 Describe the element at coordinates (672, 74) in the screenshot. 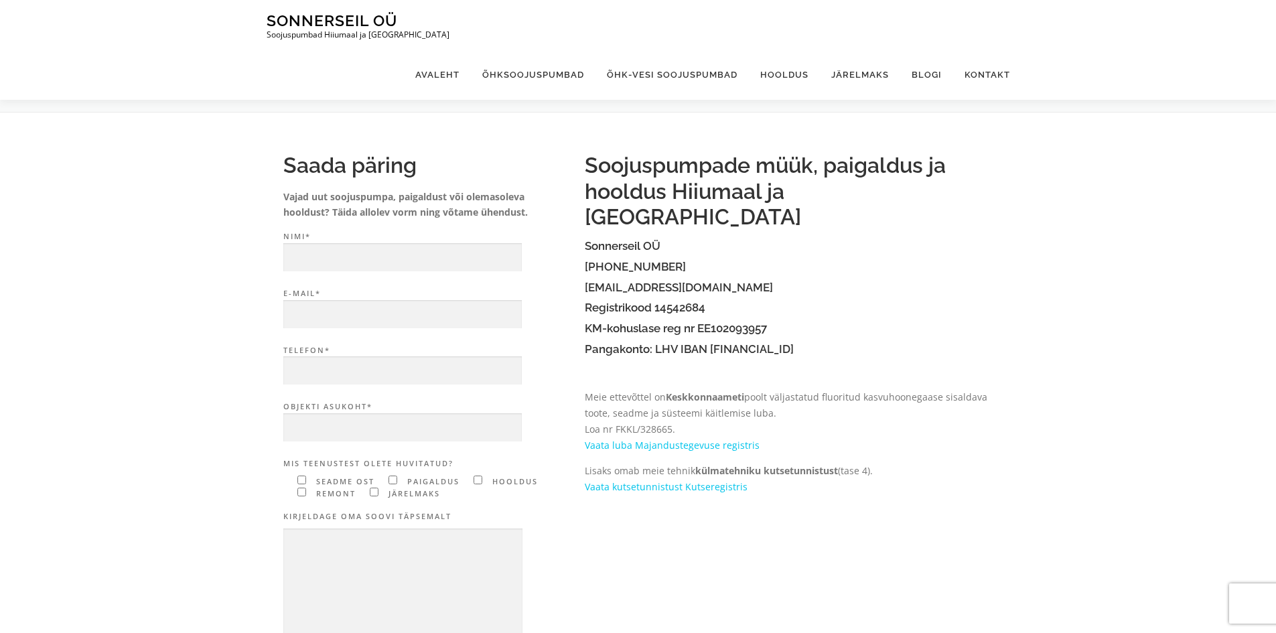

I see `a: Õhk-vesi soojuspumbad` at that location.